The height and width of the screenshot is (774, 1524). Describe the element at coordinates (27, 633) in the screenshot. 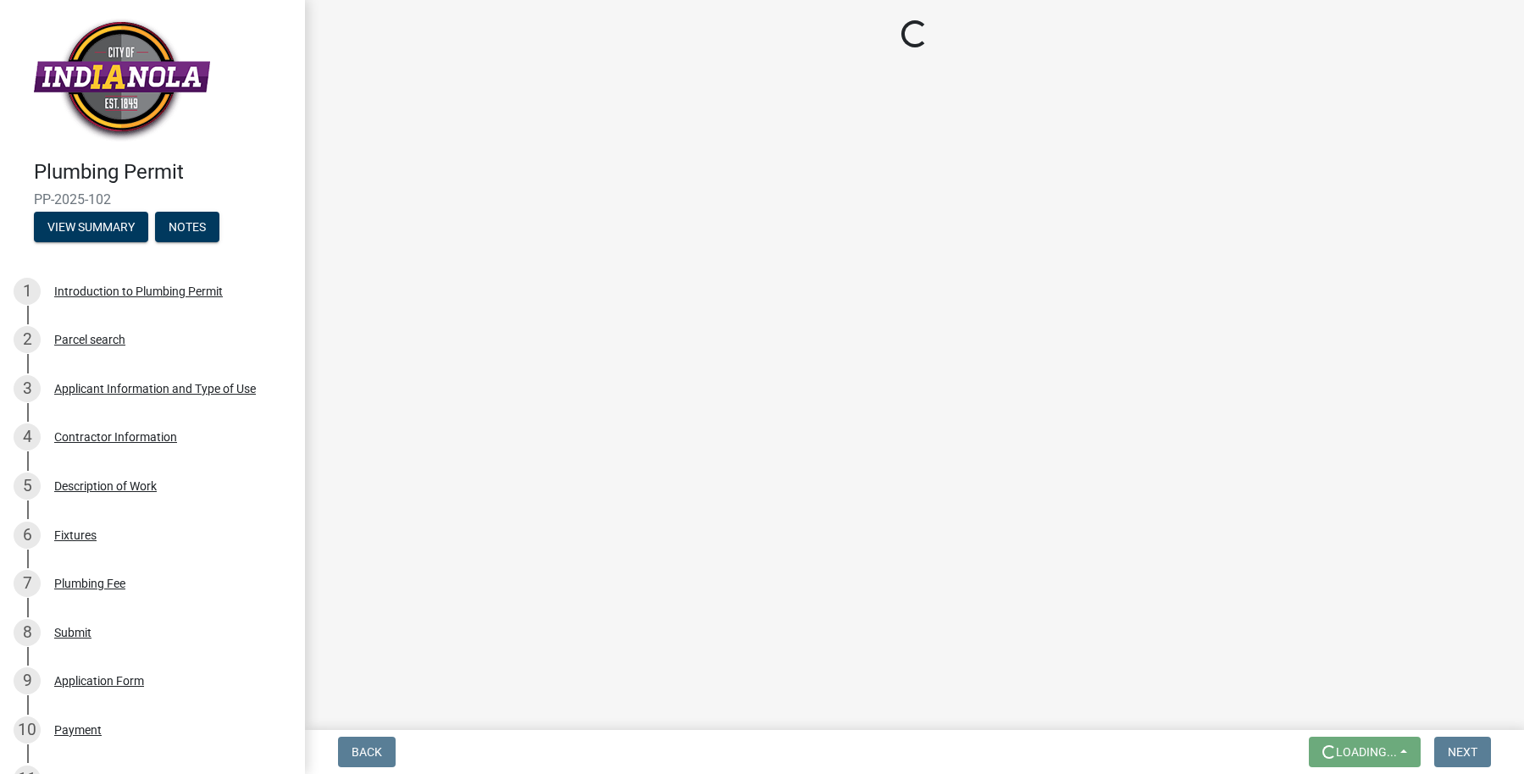

I see `div: 8` at that location.